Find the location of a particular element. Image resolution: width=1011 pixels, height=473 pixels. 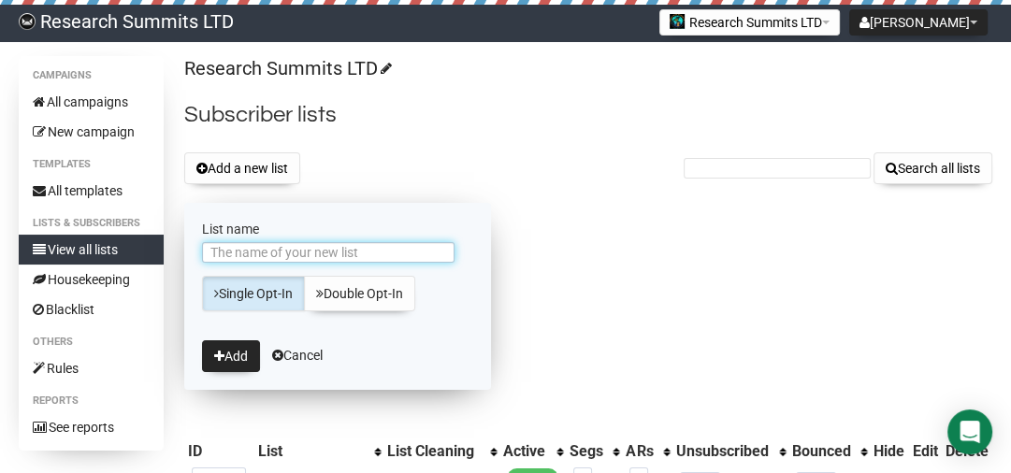

a: Blacklist is located at coordinates (91, 310).